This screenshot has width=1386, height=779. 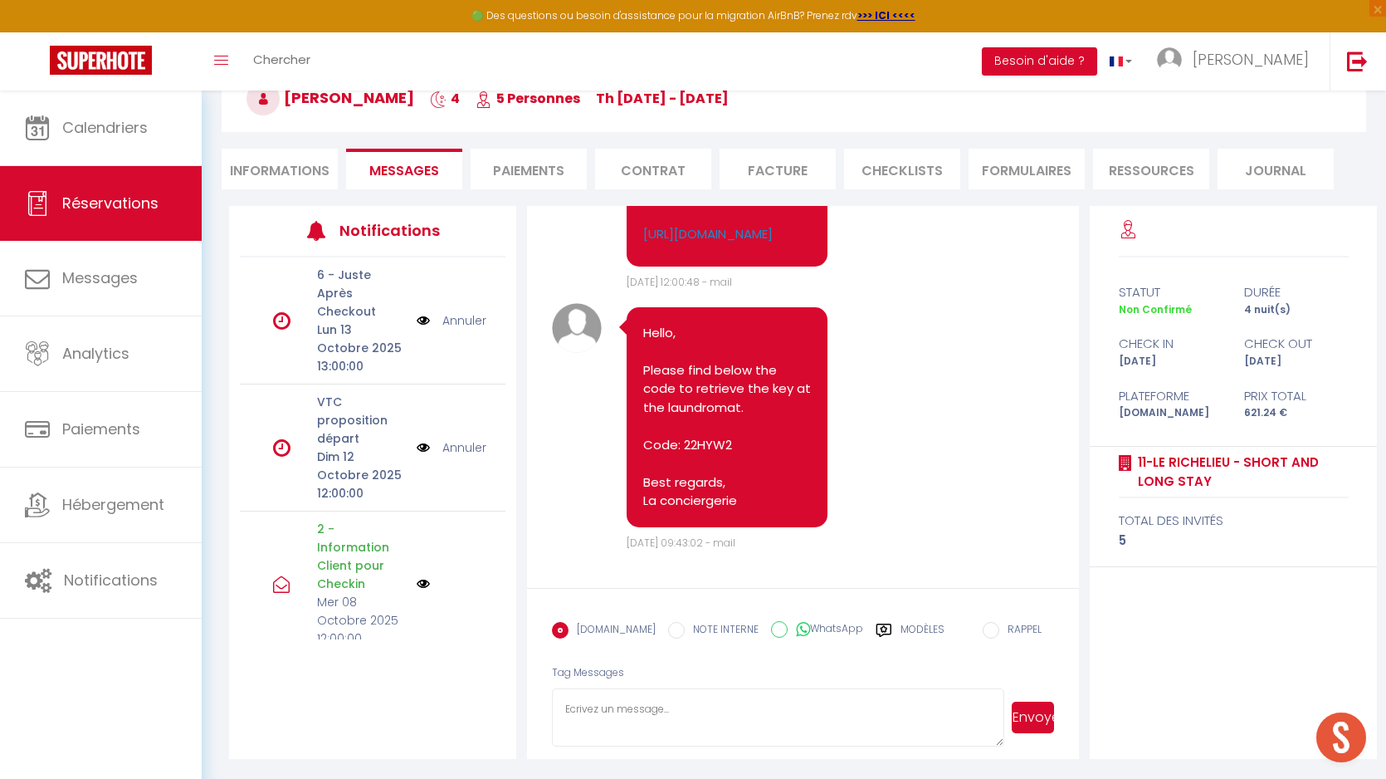 What do you see at coordinates (727, 417) in the screenshot?
I see `pre: Hello, Please find below the code to retrieve the key at the laundromat. Code: 22HYW2 Best regard...` at bounding box center [727, 417].